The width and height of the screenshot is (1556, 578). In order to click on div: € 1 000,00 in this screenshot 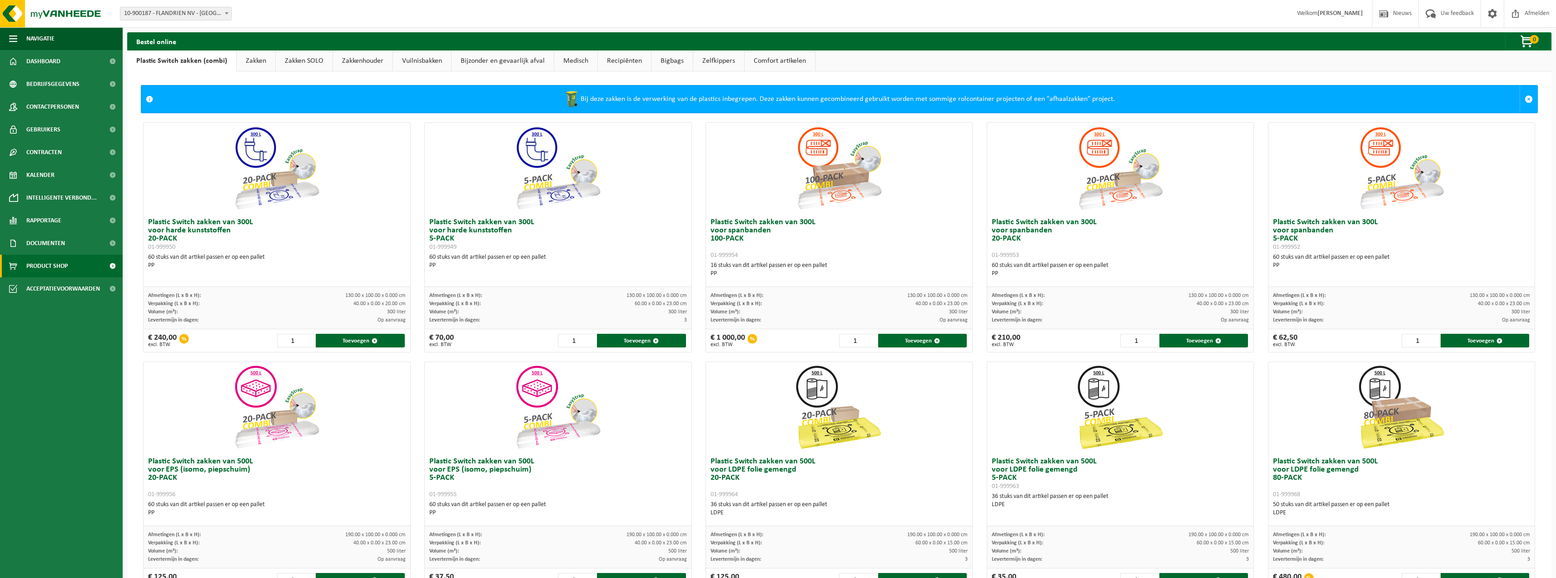, I will do `click(728, 340)`.